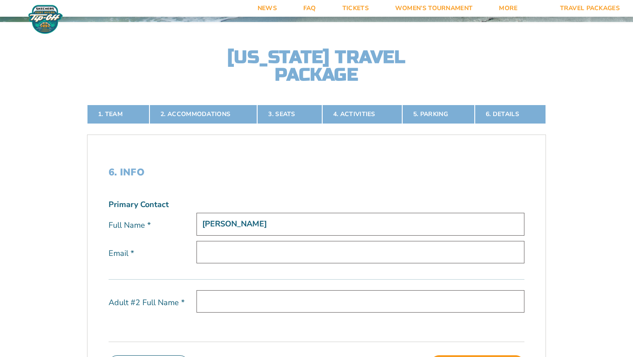 Image resolution: width=633 pixels, height=357 pixels. Describe the element at coordinates (153, 302) in the screenshot. I see `label: Adult #2 Full Name *` at that location.